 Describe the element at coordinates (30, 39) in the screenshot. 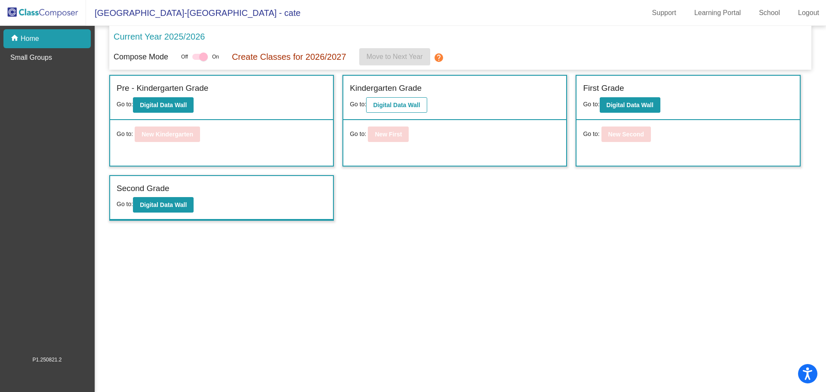

I see `p: Home` at that location.